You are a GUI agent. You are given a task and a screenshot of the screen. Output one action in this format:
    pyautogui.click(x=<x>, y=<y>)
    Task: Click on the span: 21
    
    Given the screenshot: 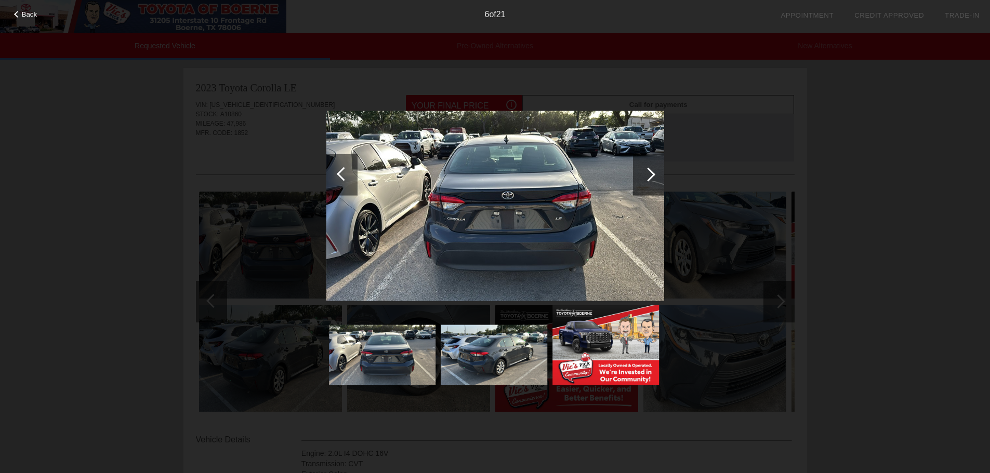 What is the action you would take?
    pyautogui.click(x=501, y=14)
    